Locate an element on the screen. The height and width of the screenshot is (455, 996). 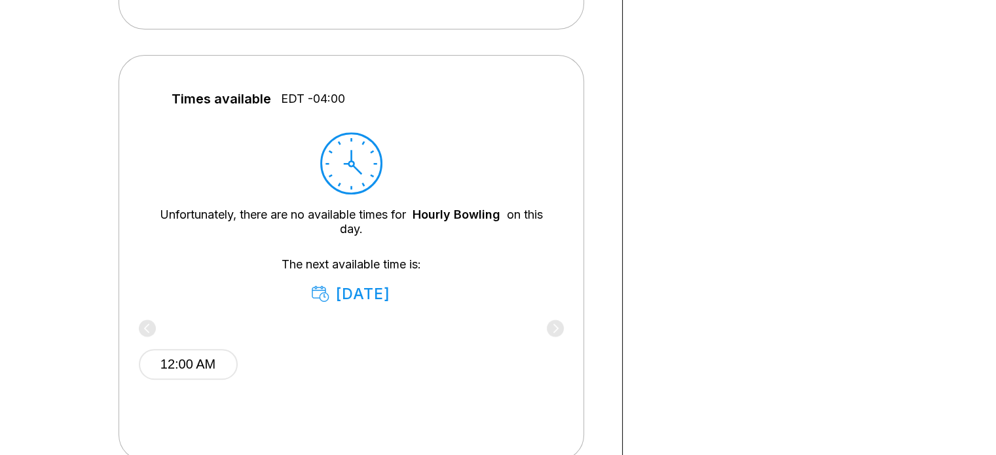
span: Times available is located at coordinates (221, 99).